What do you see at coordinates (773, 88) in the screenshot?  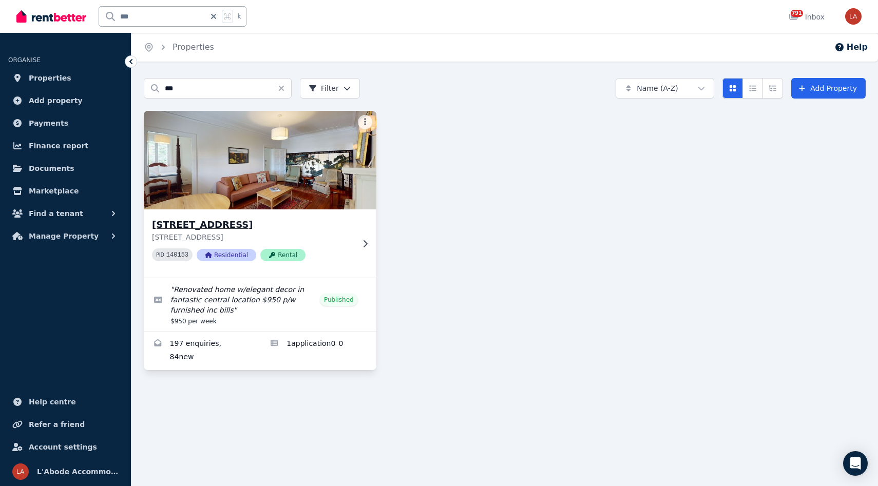 I see `button: Expanded list view` at bounding box center [773, 88].